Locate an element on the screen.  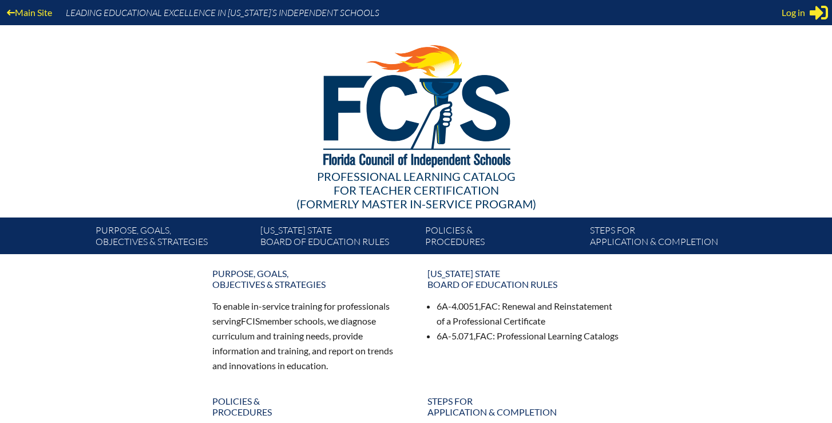
p: To enable in-service training for professionals serving member schools, we diagnose curriculum an... is located at coordinates (309, 335).